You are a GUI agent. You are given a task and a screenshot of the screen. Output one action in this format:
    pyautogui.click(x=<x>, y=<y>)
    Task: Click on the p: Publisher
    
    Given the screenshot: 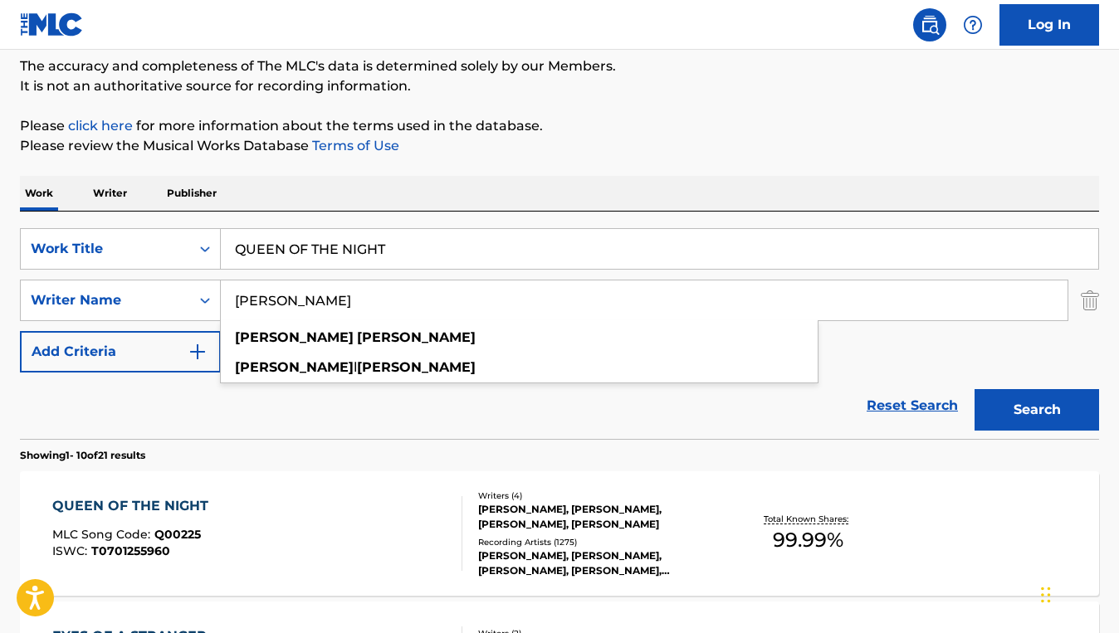 What is the action you would take?
    pyautogui.click(x=192, y=193)
    